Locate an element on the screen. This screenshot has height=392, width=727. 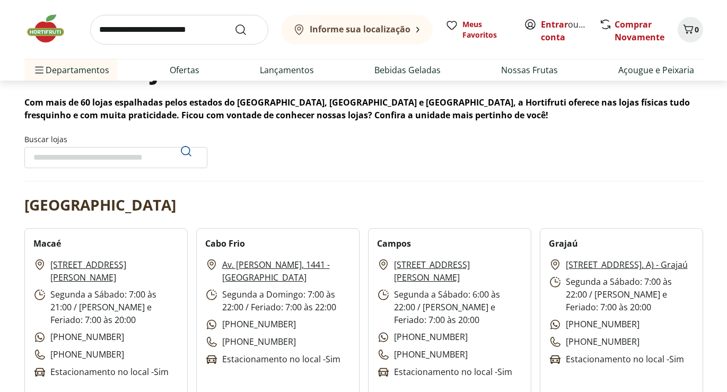
button: Informe sua localização is located at coordinates (357, 30).